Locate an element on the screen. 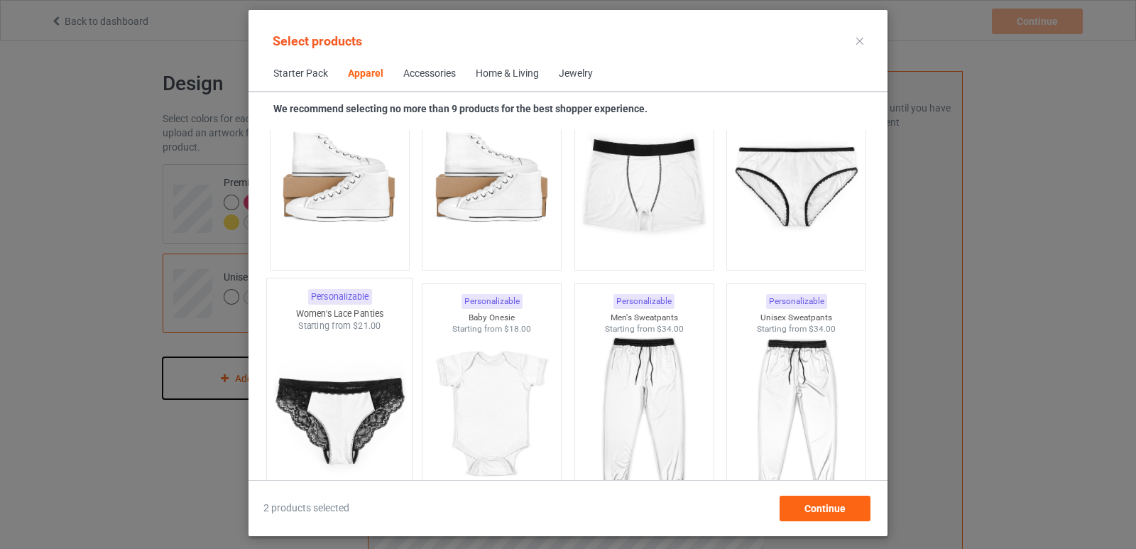  strong: We recommend selecting no more than 9 products for the best shopper experience. is located at coordinates (460, 109).